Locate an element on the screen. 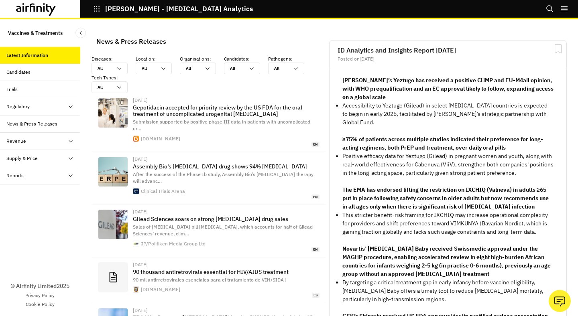 The width and height of the screenshot is (578, 316). svg: Bookmark Report is located at coordinates (558, 49).